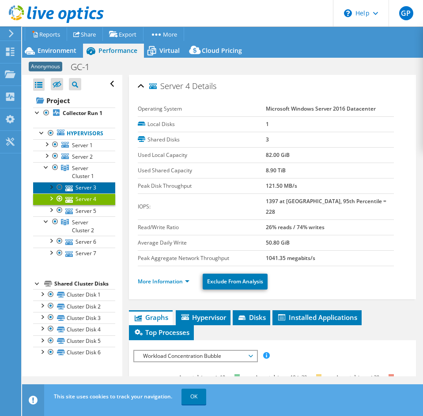 Image resolution: width=423 pixels, height=416 pixels. What do you see at coordinates (83, 172) in the screenshot?
I see `span: Server Cluster 1` at bounding box center [83, 172].